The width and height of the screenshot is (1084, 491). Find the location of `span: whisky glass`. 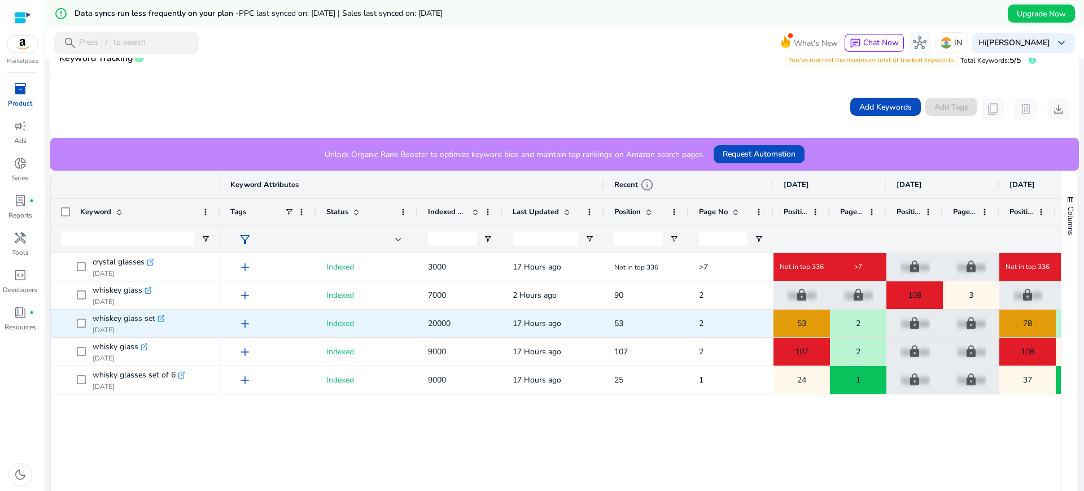

span: whisky glass is located at coordinates (115, 347).